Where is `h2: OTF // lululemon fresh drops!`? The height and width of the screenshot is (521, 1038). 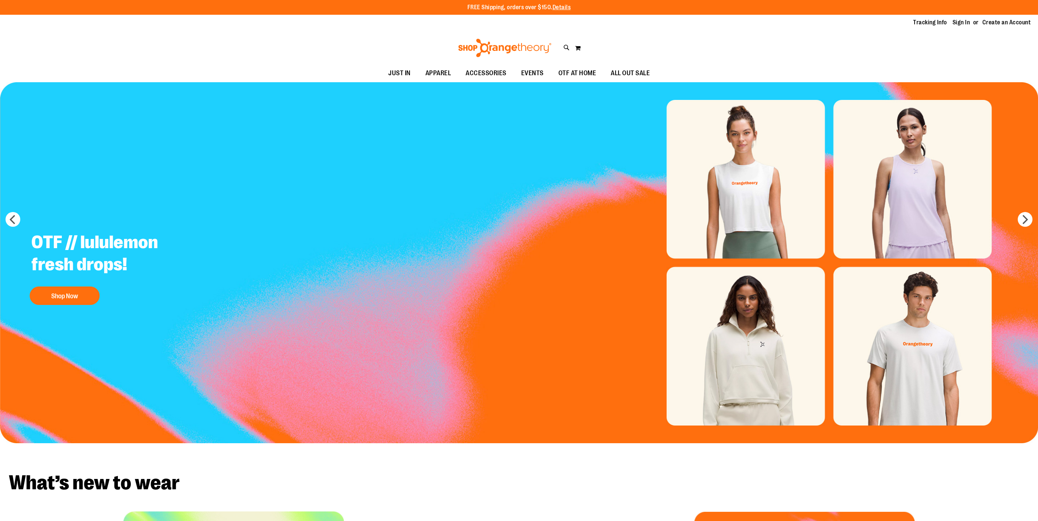 h2: OTF // lululemon fresh drops! is located at coordinates (117, 254).